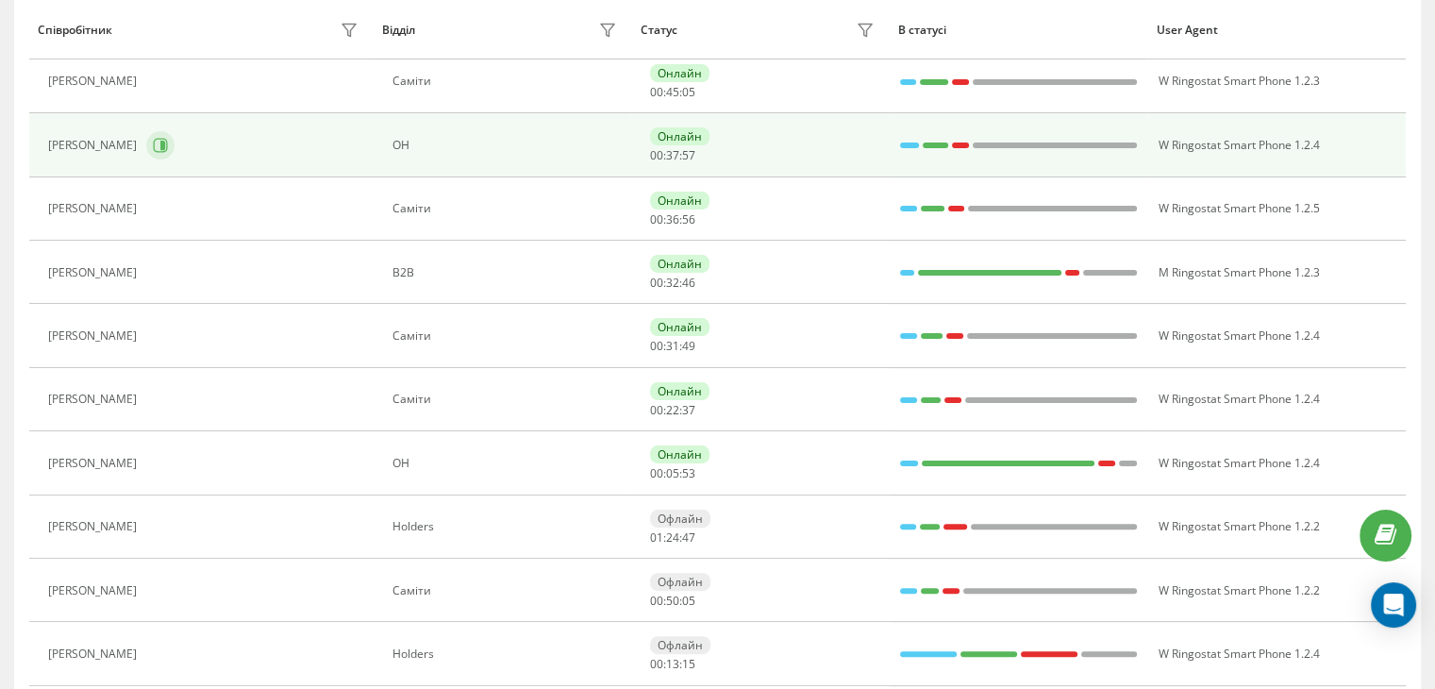  I want to click on span: W Ringostat Smart Phone 1.2.3, so click(1238, 80).